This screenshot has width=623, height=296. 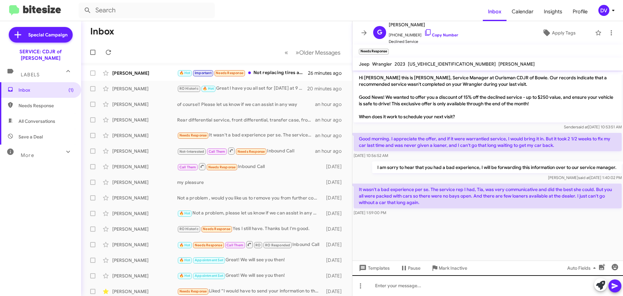 What do you see at coordinates (553, 12) in the screenshot?
I see `span: Insights` at bounding box center [553, 12].